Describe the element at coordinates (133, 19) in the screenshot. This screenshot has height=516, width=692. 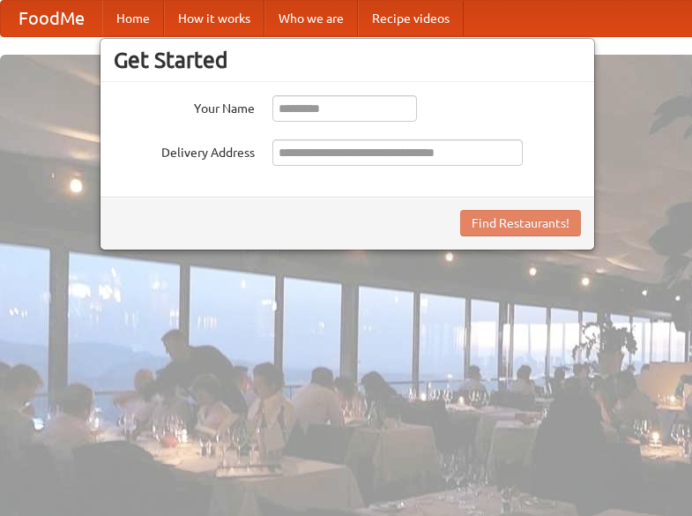
I see `a: Home` at that location.